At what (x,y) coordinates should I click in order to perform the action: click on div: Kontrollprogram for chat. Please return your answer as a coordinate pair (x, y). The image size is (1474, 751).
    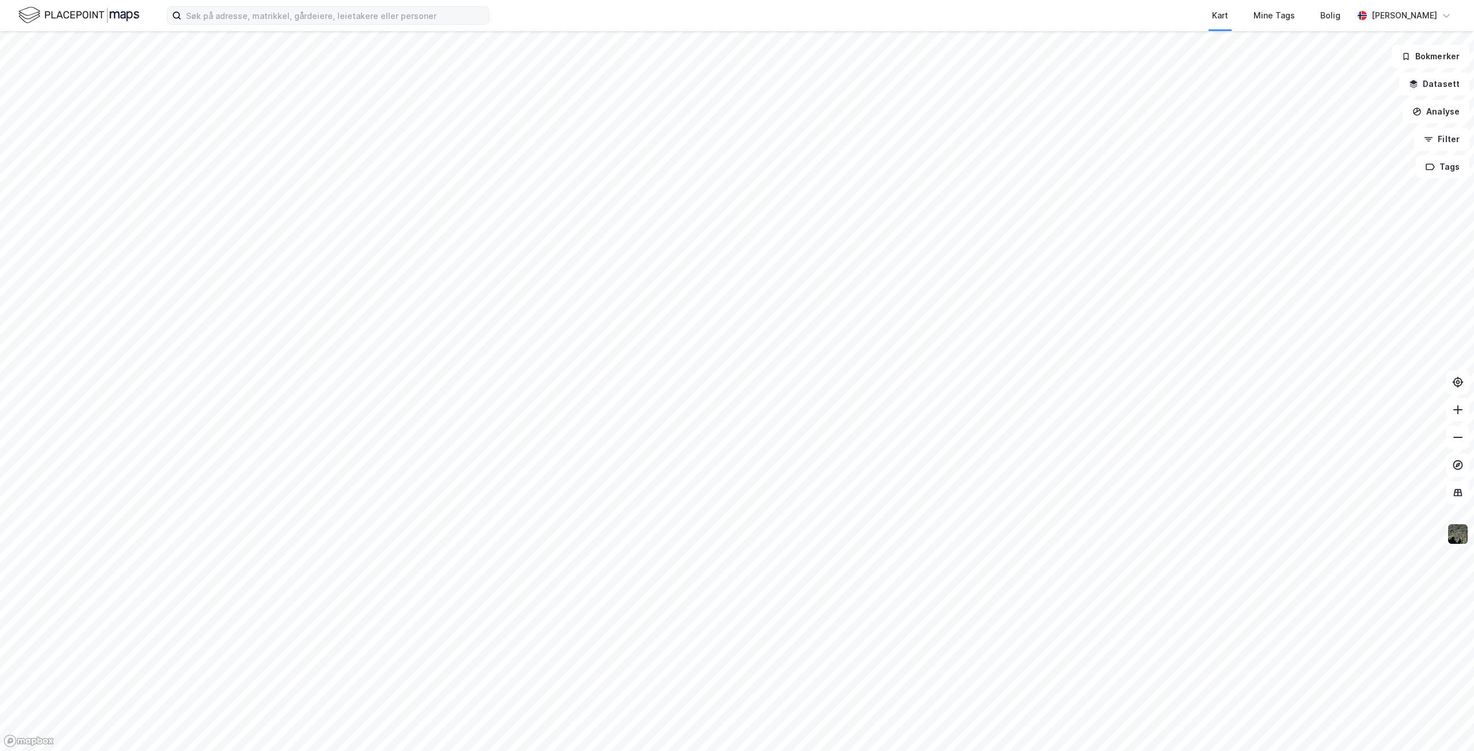
    Looking at the image, I should click on (1445, 724).